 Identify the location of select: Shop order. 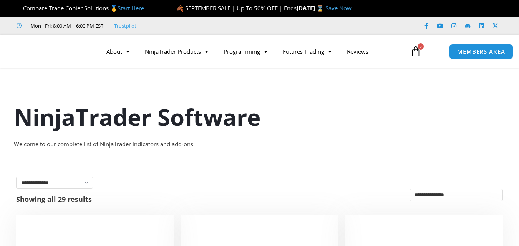
(456, 195).